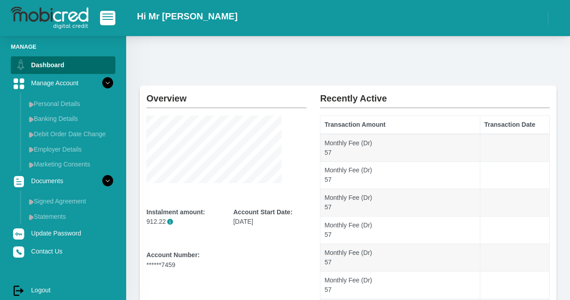 This screenshot has width=570, height=300. I want to click on a: Logout, so click(63, 290).